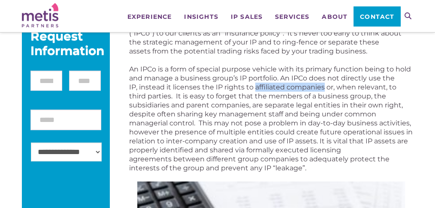 The height and width of the screenshot is (208, 435). Describe the element at coordinates (271, 38) in the screenshot. I see `p: At Metis Partners, we like to describe an intellectual property holding company (“IPCo”) to our c...` at that location.